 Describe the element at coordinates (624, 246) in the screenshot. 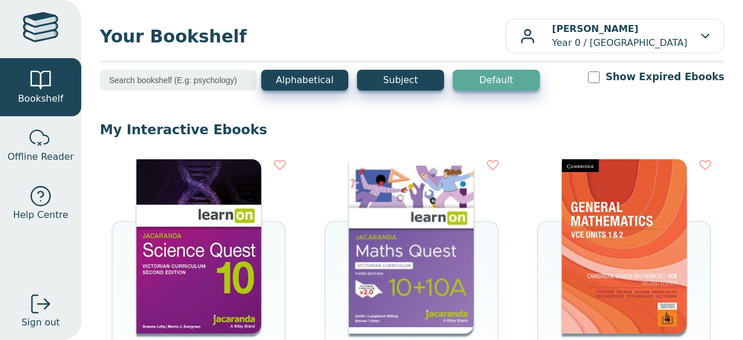

I see `img: 98e9f931-67be-40f3-b733-112c3181ee3a.jpg` at that location.